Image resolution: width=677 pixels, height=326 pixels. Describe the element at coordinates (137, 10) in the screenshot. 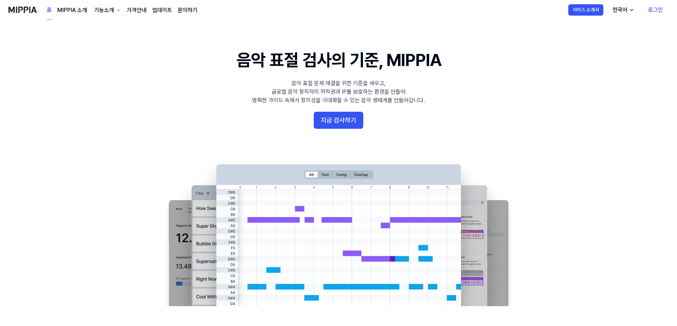

I see `a: 가격안내` at that location.